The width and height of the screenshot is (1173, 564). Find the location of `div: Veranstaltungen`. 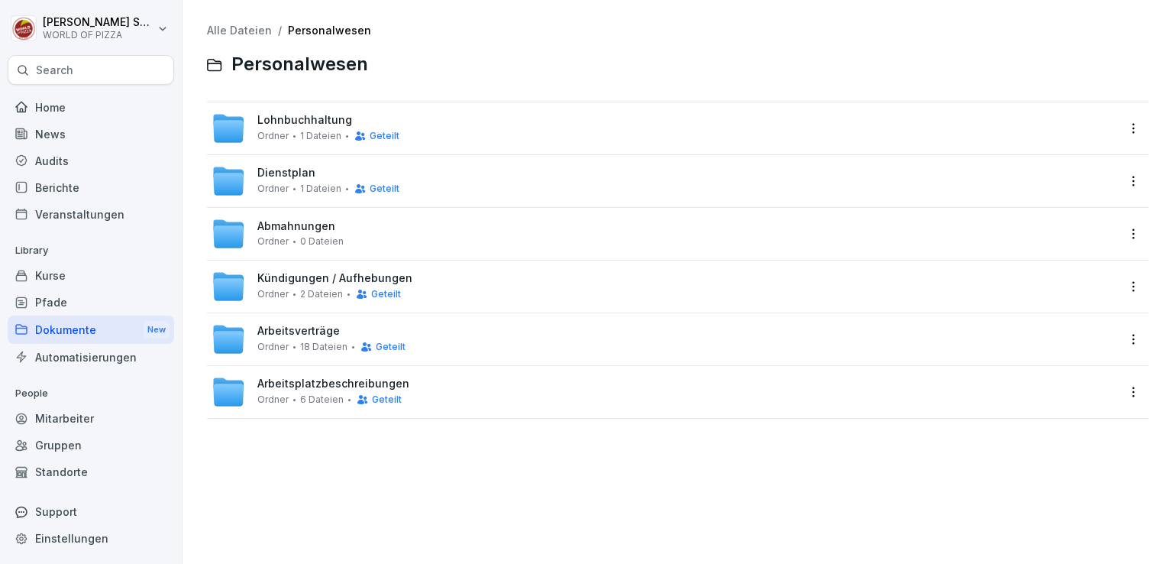

div: Veranstaltungen is located at coordinates (91, 214).